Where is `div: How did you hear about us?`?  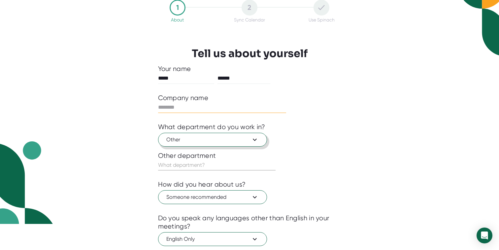
div: How did you hear about us? is located at coordinates (202, 184).